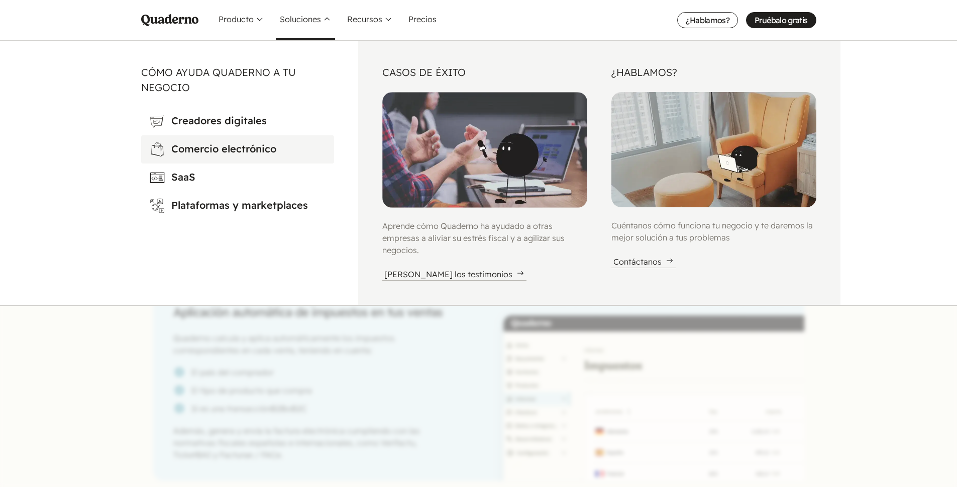  I want to click on a: Pruébalo gratis, so click(781, 20).